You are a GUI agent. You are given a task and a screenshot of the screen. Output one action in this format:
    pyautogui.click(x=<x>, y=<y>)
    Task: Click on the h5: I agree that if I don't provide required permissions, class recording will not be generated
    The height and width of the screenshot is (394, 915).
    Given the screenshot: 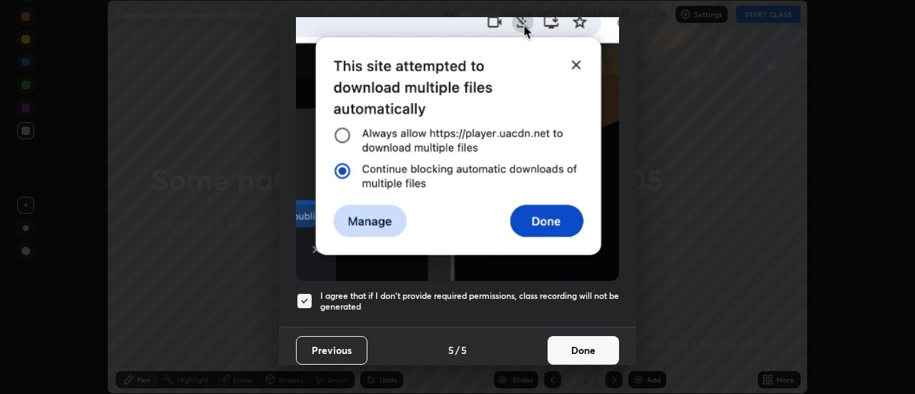 What is the action you would take?
    pyautogui.click(x=470, y=301)
    